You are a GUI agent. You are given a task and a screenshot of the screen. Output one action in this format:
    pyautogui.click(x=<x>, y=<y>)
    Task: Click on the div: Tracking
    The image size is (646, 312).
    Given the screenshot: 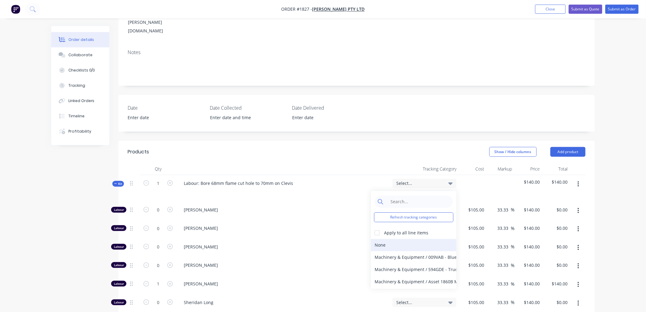 What is the action you would take?
    pyautogui.click(x=77, y=85)
    